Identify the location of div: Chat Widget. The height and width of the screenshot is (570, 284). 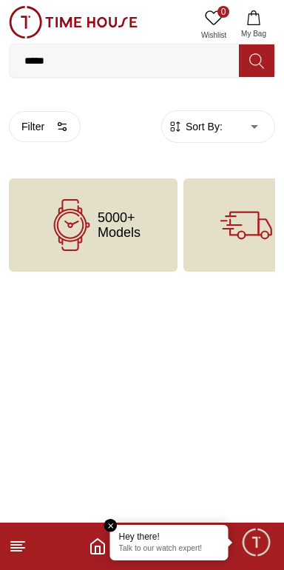
(257, 543).